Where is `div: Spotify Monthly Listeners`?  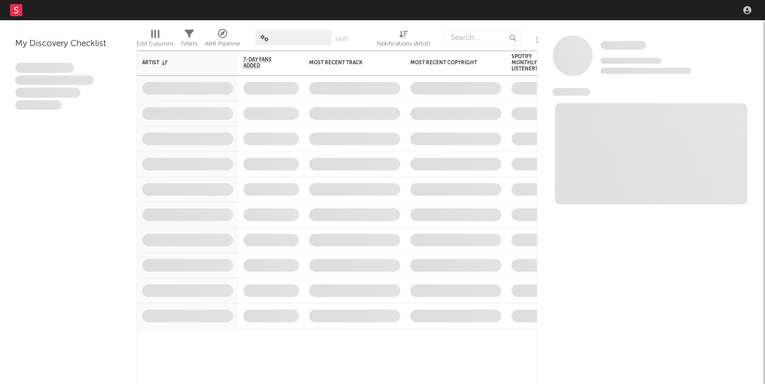 div: Spotify Monthly Listeners is located at coordinates (529, 63).